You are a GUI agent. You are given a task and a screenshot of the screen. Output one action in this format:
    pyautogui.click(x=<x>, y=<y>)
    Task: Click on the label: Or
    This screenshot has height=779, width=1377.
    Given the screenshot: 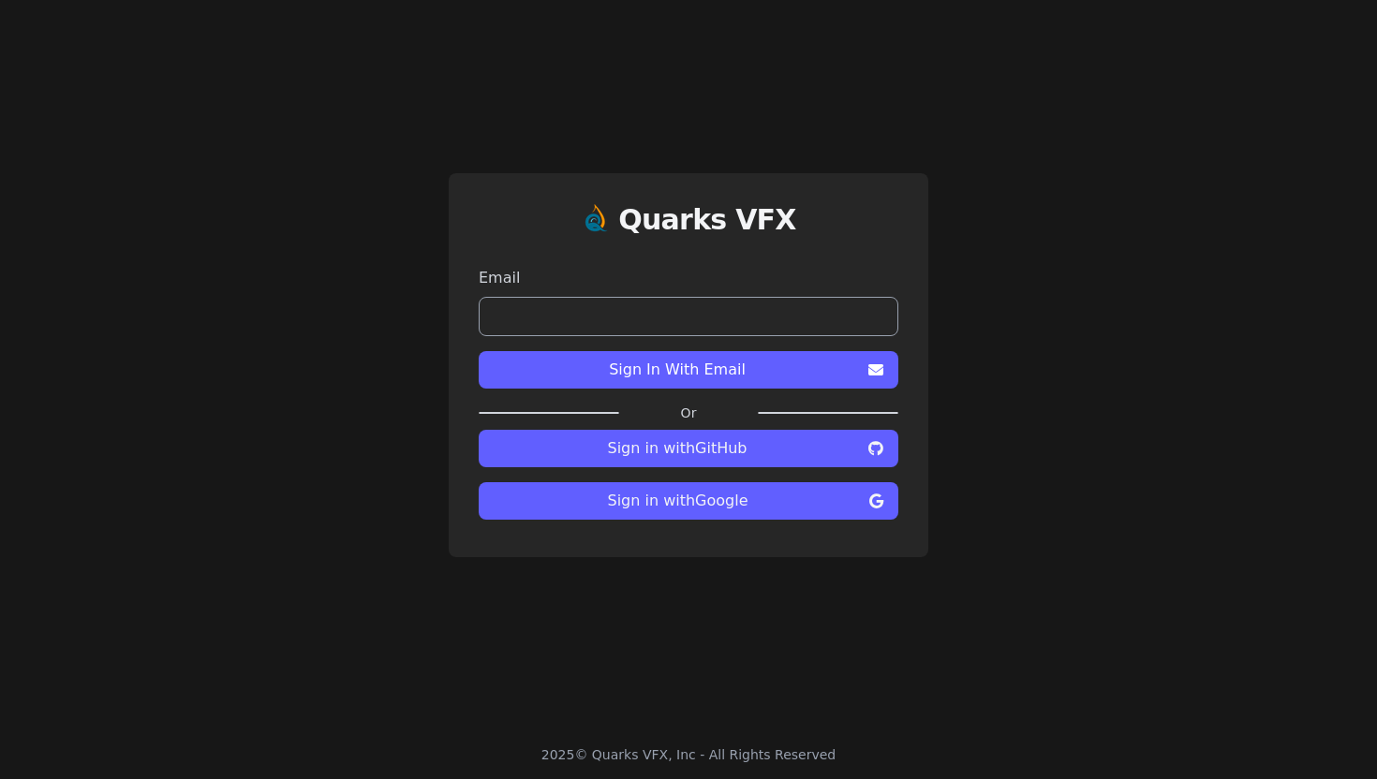 What is the action you would take?
    pyautogui.click(x=689, y=413)
    